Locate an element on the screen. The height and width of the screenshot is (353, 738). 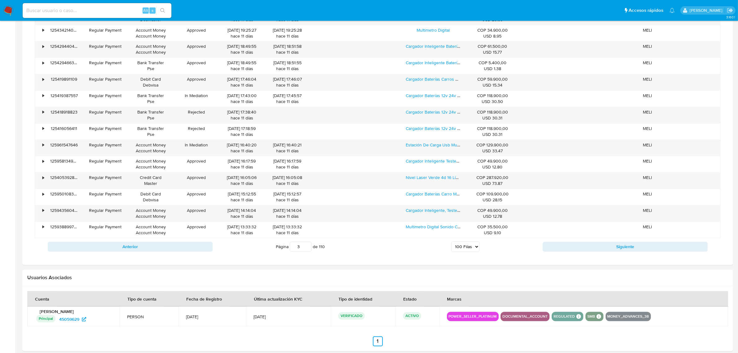
span: Accesos rápidos is located at coordinates (646, 10).